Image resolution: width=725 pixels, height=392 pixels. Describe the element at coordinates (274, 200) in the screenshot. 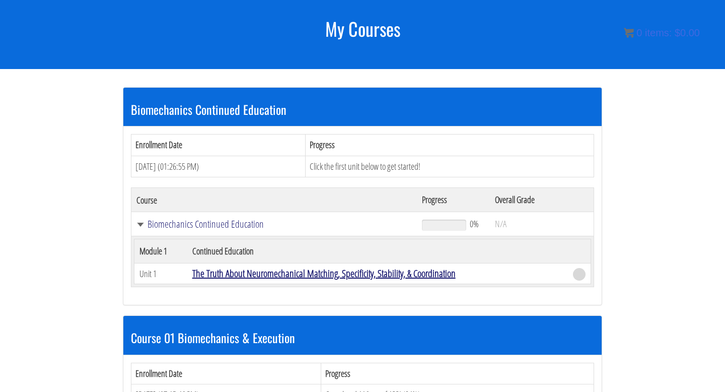

I see `th: Course` at that location.